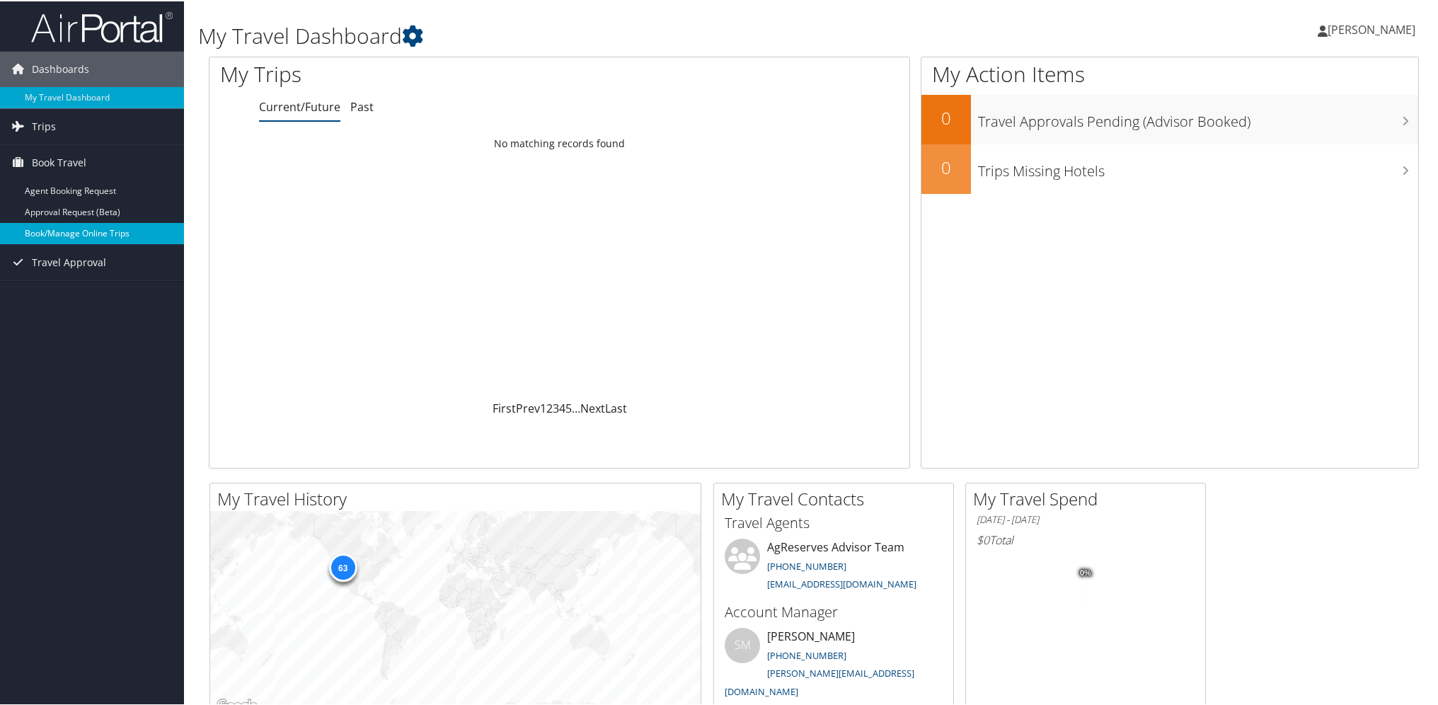 This screenshot has width=1438, height=705. What do you see at coordinates (1086, 539) in the screenshot?
I see `h6: Total` at bounding box center [1086, 539].